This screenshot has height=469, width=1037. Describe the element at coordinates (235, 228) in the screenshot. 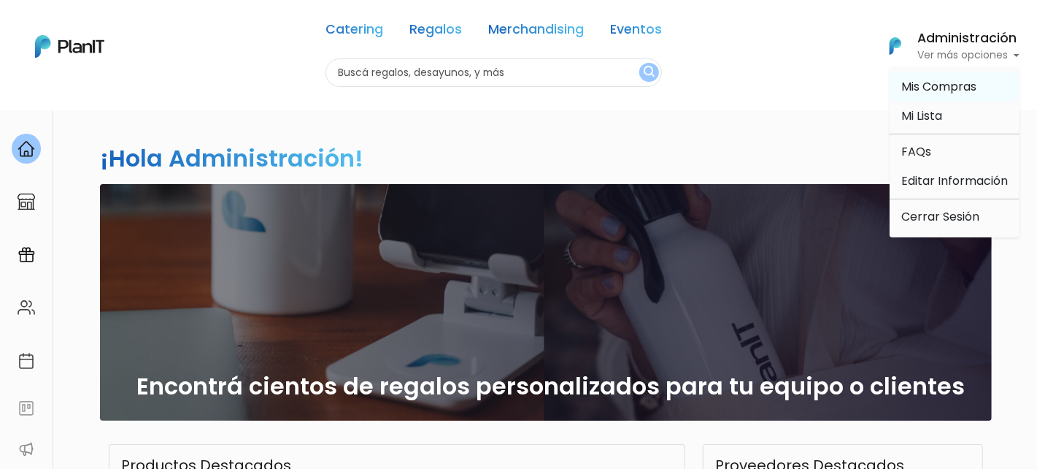

I see `i: insert_emoticon` at that location.